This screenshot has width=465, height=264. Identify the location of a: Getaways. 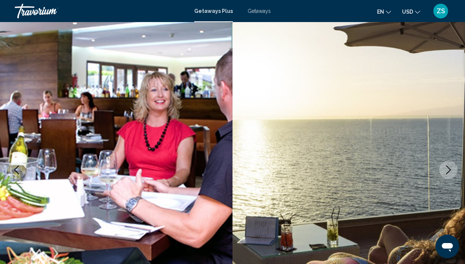
(259, 11).